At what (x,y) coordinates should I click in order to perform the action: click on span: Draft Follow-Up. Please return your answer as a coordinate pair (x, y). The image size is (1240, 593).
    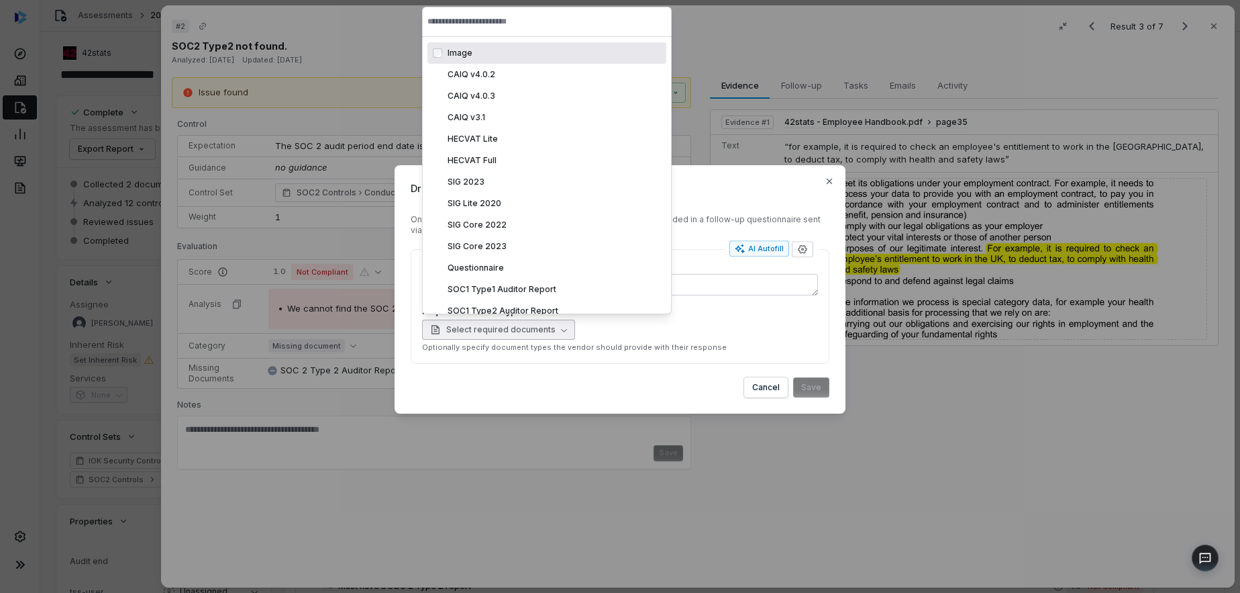
    Looking at the image, I should click on (620, 188).